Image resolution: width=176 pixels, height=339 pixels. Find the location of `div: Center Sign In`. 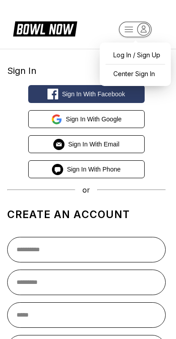

div: Center Sign In is located at coordinates (135, 74).